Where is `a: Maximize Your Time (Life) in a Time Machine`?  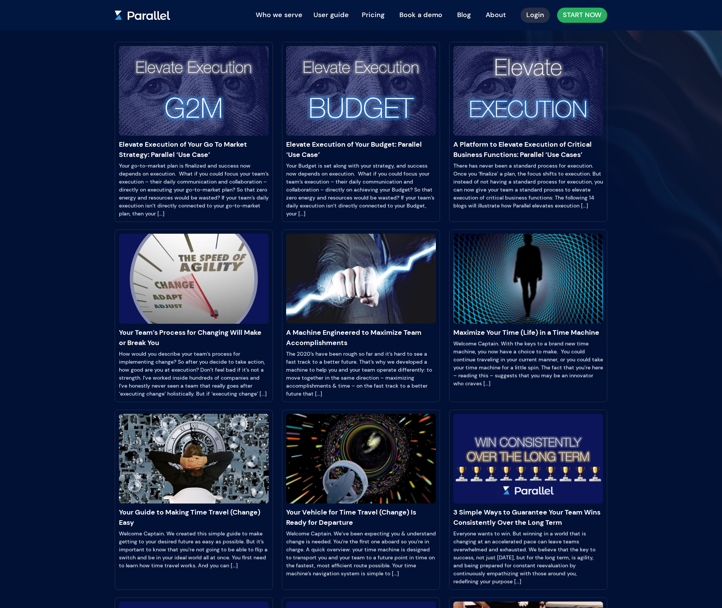
a: Maximize Your Time (Life) in a Time Machine is located at coordinates (528, 332).